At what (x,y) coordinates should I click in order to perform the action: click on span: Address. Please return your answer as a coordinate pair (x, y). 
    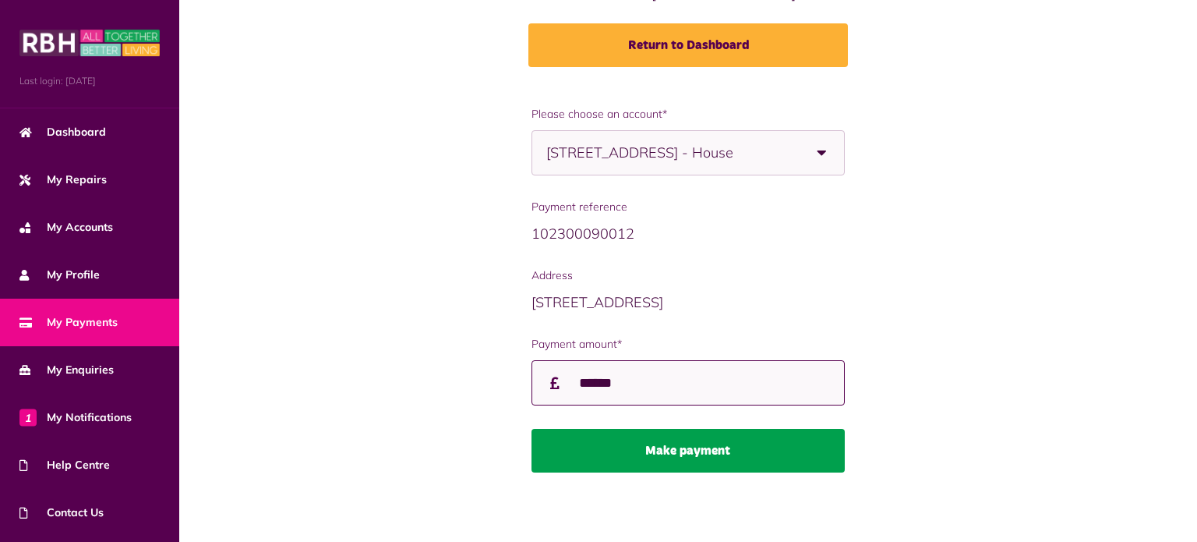
    Looking at the image, I should click on (688, 275).